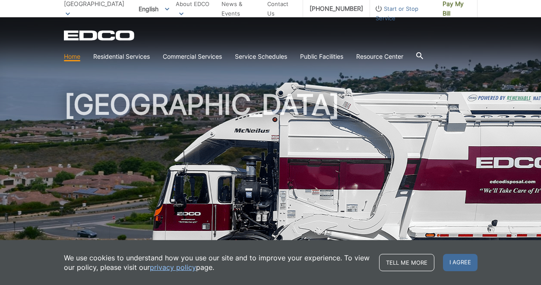 The image size is (541, 285). Describe the element at coordinates (121, 57) in the screenshot. I see `a: Residential Services` at that location.